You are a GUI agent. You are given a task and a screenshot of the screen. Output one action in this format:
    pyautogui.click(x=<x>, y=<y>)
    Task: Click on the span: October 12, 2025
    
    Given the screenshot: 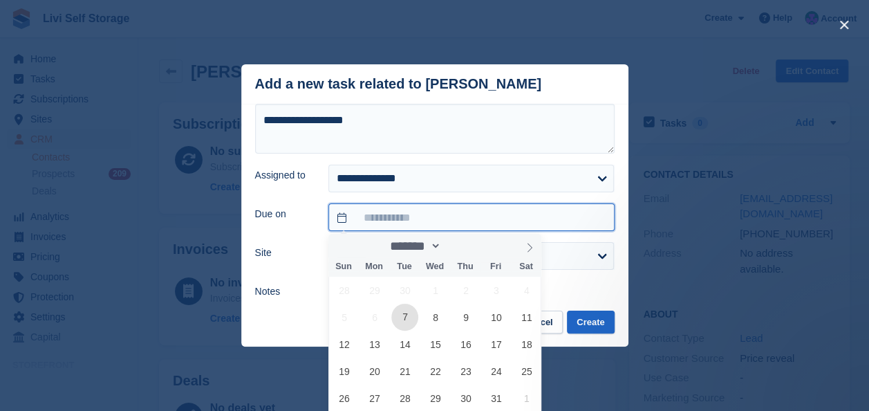 What is the action you would take?
    pyautogui.click(x=343, y=343)
    